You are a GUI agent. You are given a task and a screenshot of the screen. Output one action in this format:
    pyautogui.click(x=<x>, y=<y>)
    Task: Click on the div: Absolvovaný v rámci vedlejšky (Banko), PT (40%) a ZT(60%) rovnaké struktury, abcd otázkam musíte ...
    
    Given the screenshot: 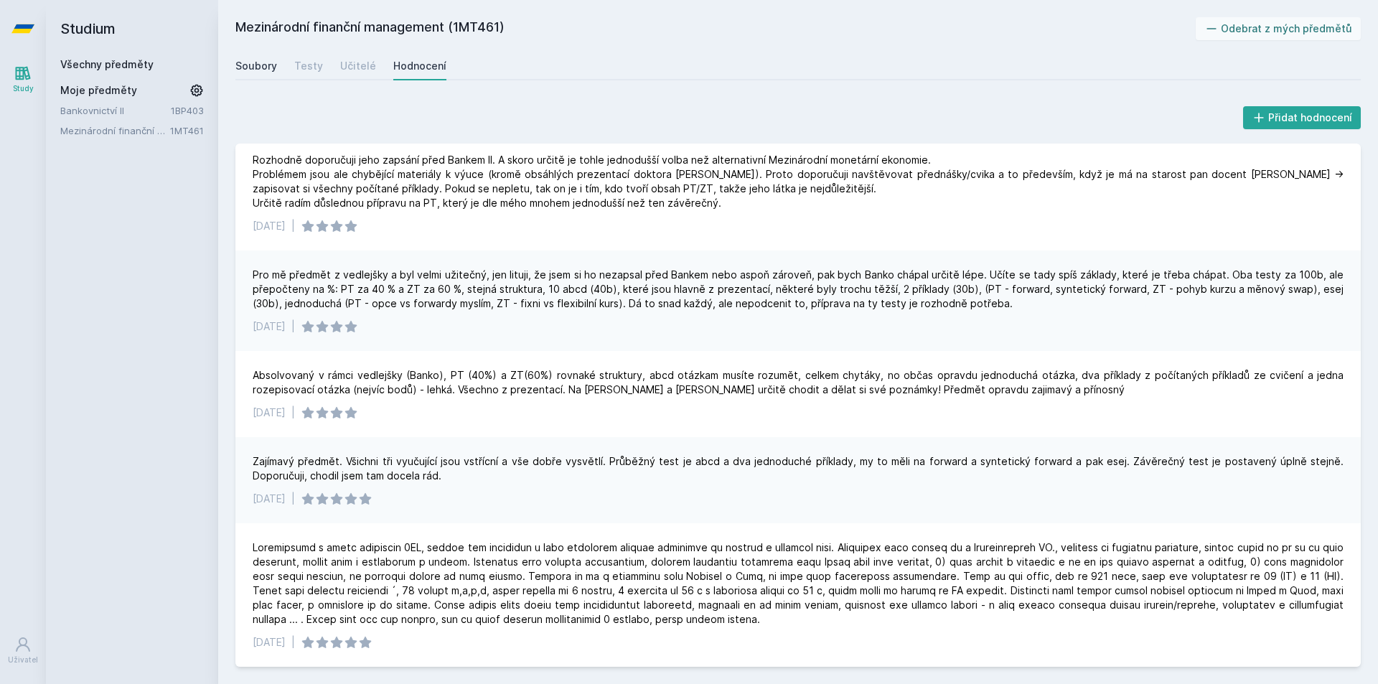 What is the action you would take?
    pyautogui.click(x=798, y=383)
    